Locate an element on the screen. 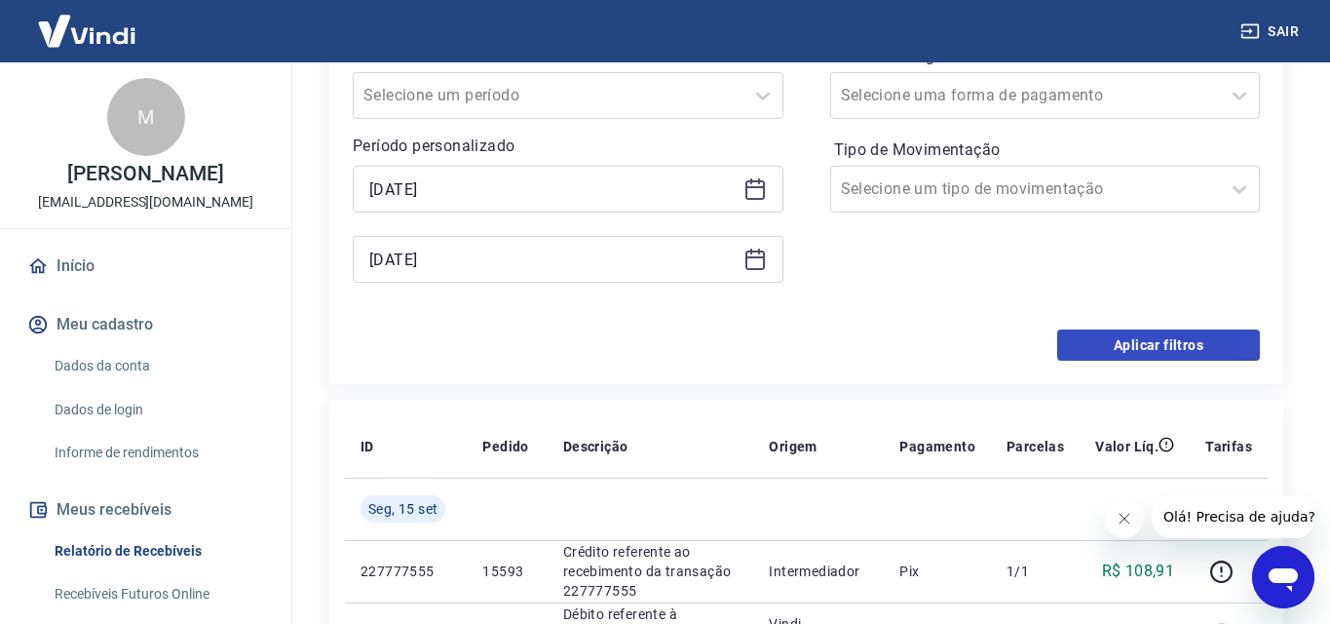 This screenshot has height=624, width=1330. button: Meus recebíveis is located at coordinates (145, 510).